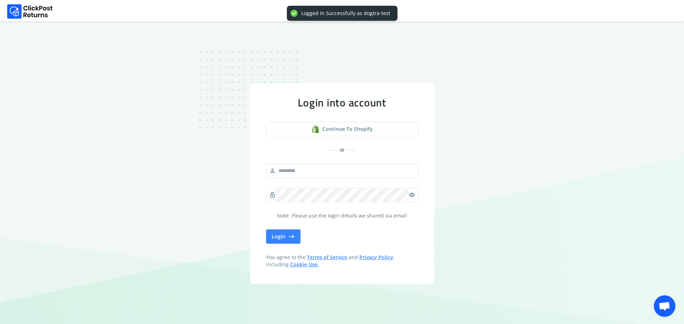 This screenshot has height=324, width=684. What do you see at coordinates (328, 257) in the screenshot?
I see `a: Terms of Service` at bounding box center [328, 257].